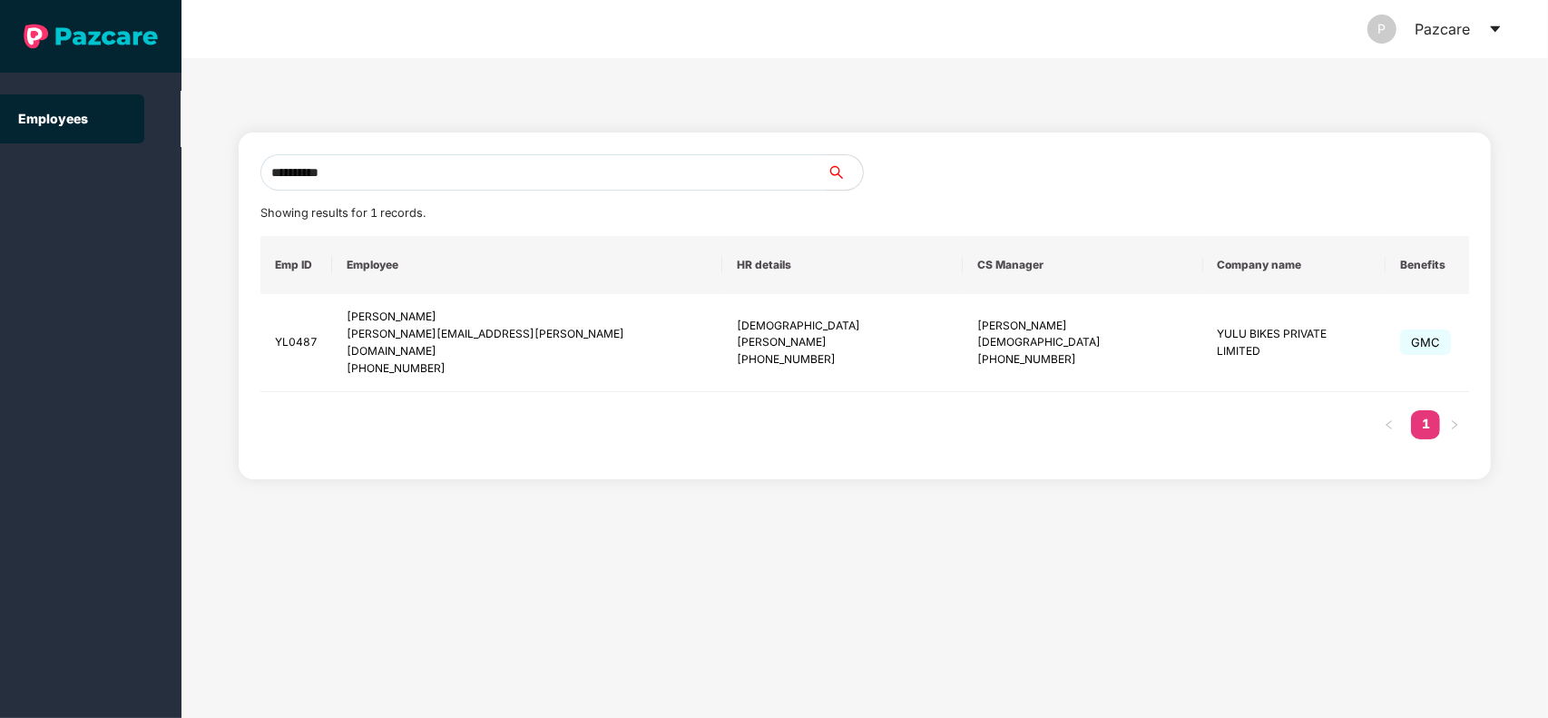  What do you see at coordinates (1432, 265) in the screenshot?
I see `th: Benefits` at bounding box center [1432, 265].